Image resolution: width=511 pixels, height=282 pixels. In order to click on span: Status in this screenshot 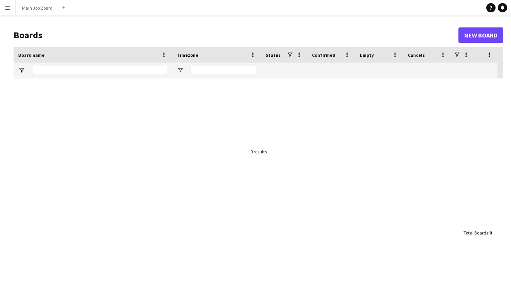, I will do `click(273, 55)`.